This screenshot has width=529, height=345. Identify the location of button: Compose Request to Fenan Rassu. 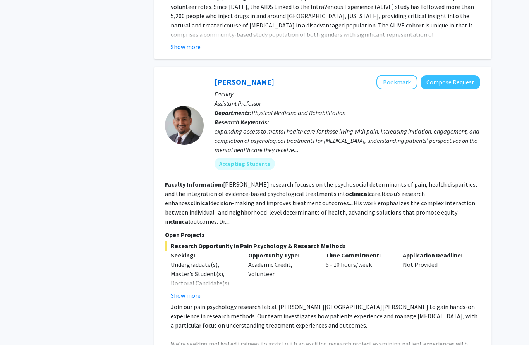
(450, 82).